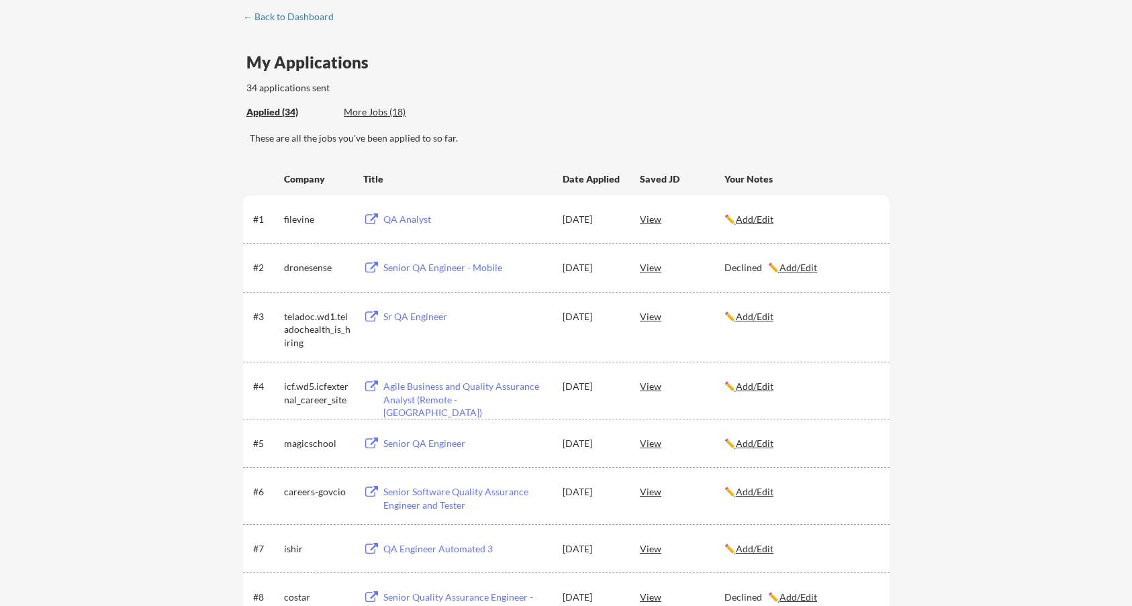  I want to click on div: #1, so click(266, 220).